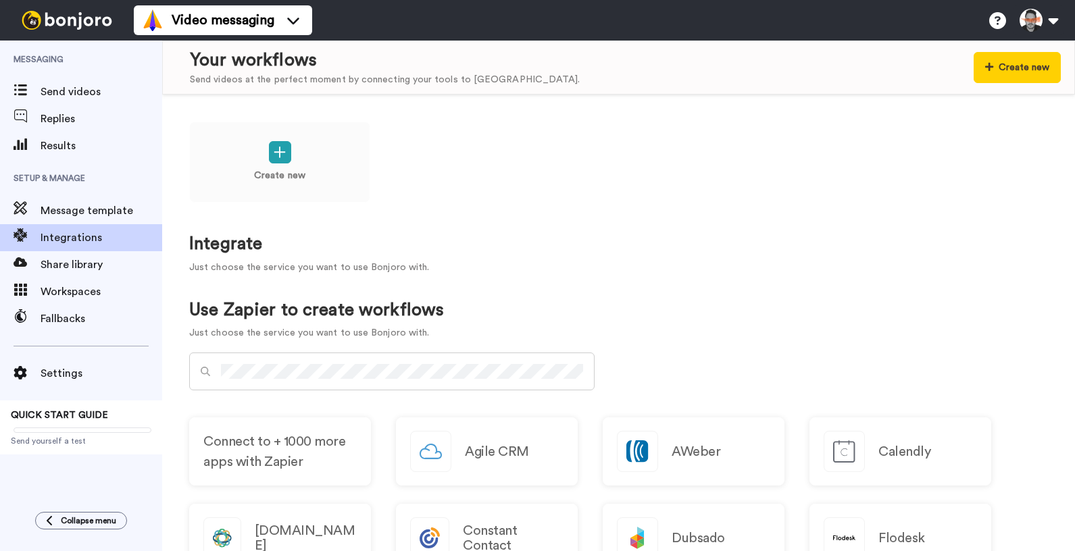  Describe the element at coordinates (59, 416) in the screenshot. I see `span: QUICK START GUIDE` at that location.